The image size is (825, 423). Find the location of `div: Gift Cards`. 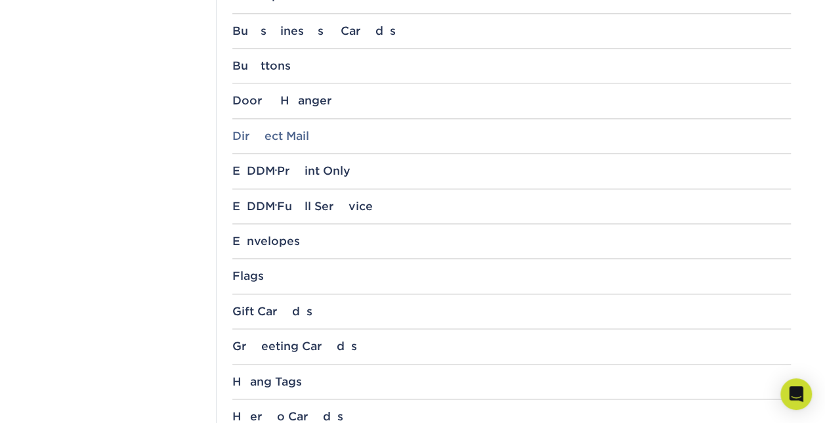

div: Gift Cards is located at coordinates (511, 311).